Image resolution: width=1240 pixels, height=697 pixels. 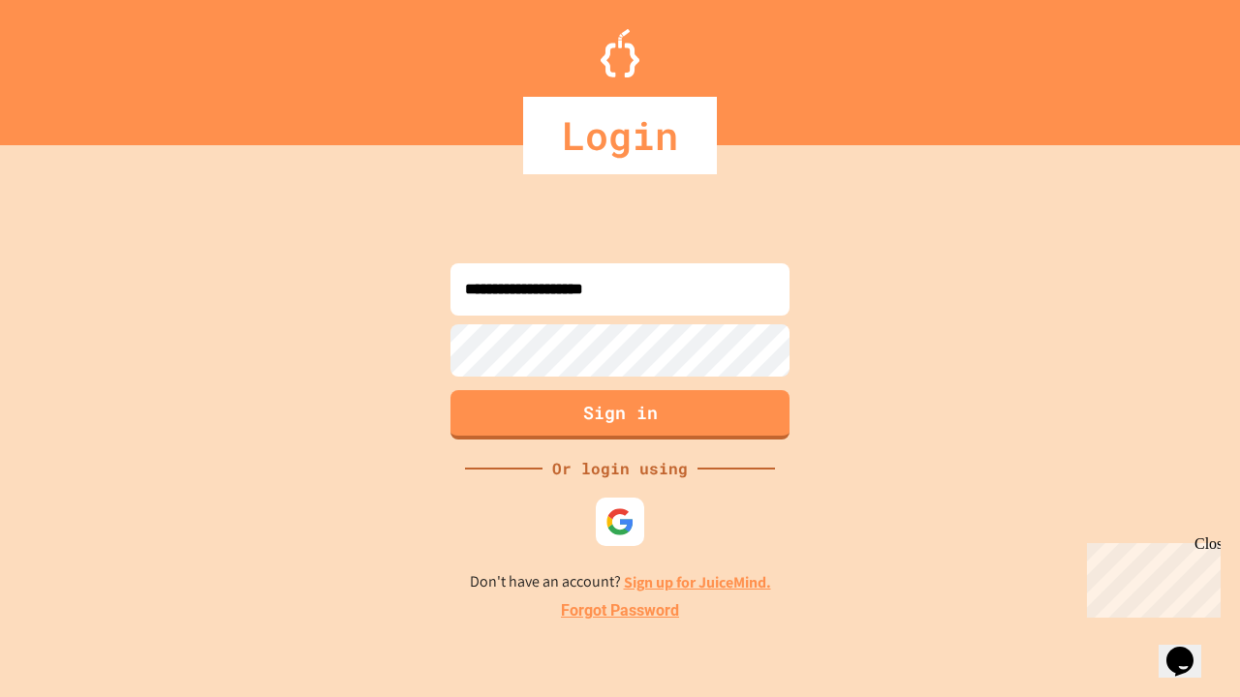 What do you see at coordinates (71, 65) in the screenshot?
I see `div: Chat with us now!Close` at bounding box center [71, 65].